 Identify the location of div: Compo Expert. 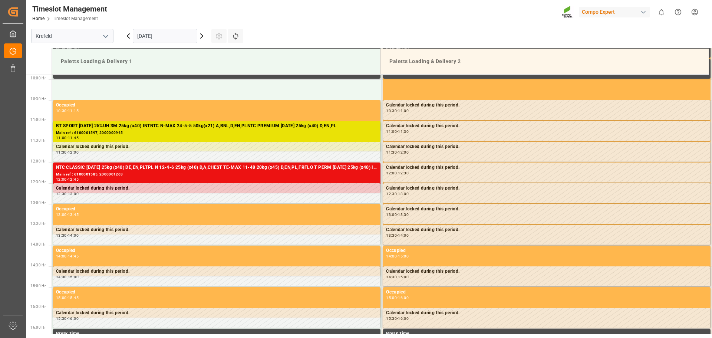
(615, 12).